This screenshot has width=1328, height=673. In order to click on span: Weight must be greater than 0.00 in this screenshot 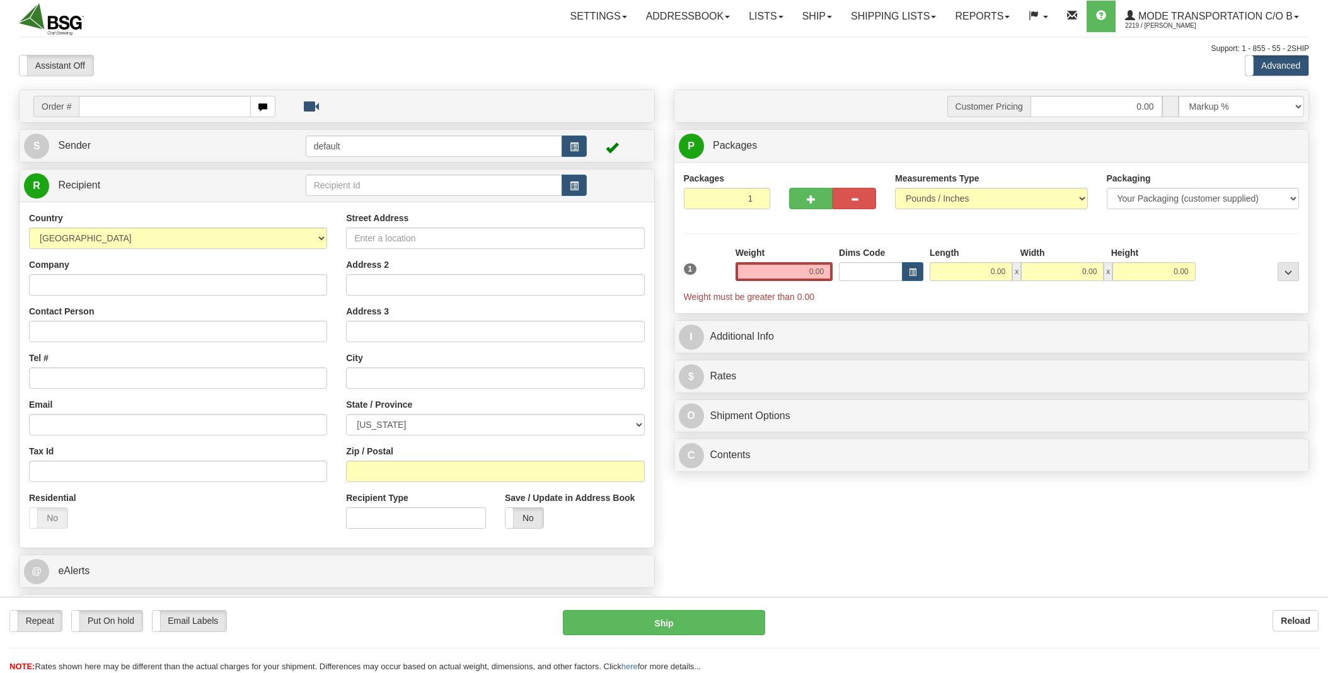, I will do `click(749, 297)`.